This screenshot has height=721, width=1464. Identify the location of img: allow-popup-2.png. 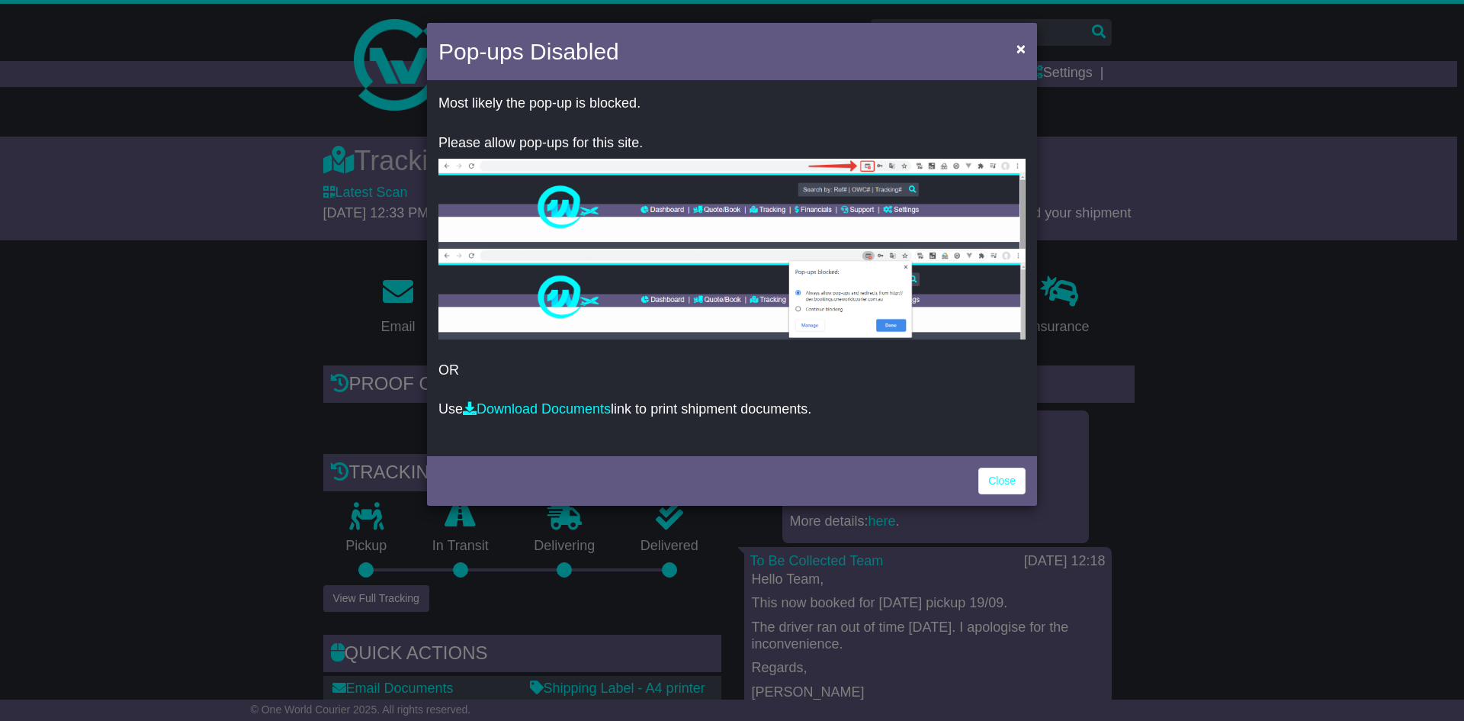
(732, 294).